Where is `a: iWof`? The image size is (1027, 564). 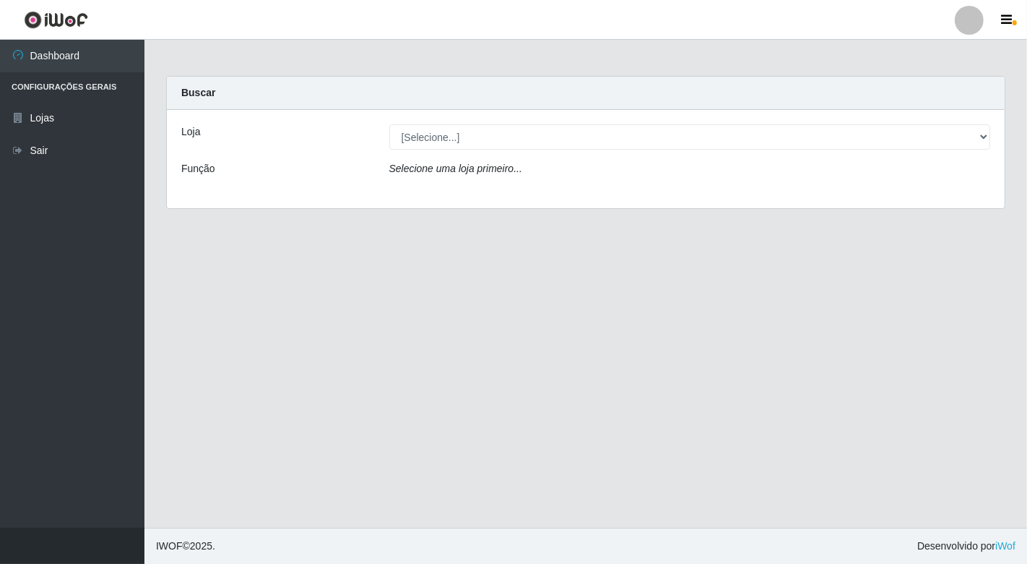 a: iWof is located at coordinates (1006, 545).